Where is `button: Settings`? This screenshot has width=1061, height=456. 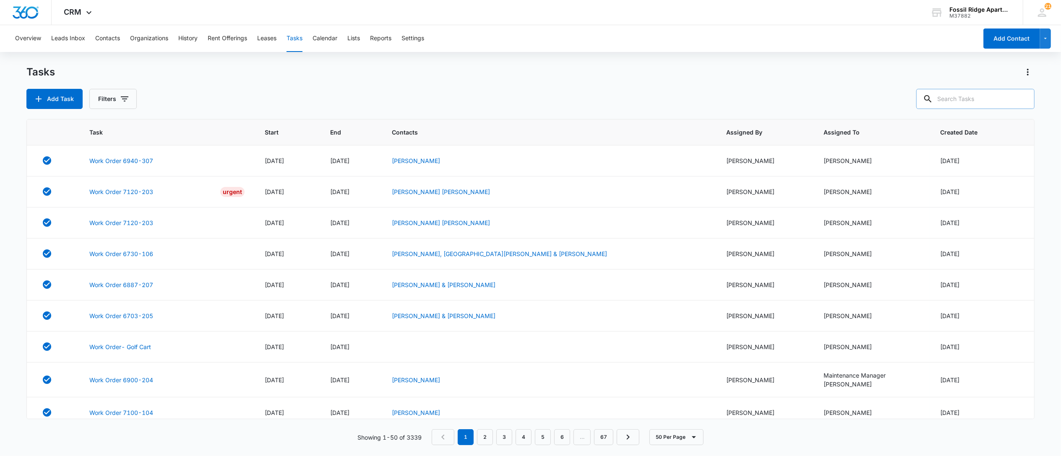
button: Settings is located at coordinates (413, 39).